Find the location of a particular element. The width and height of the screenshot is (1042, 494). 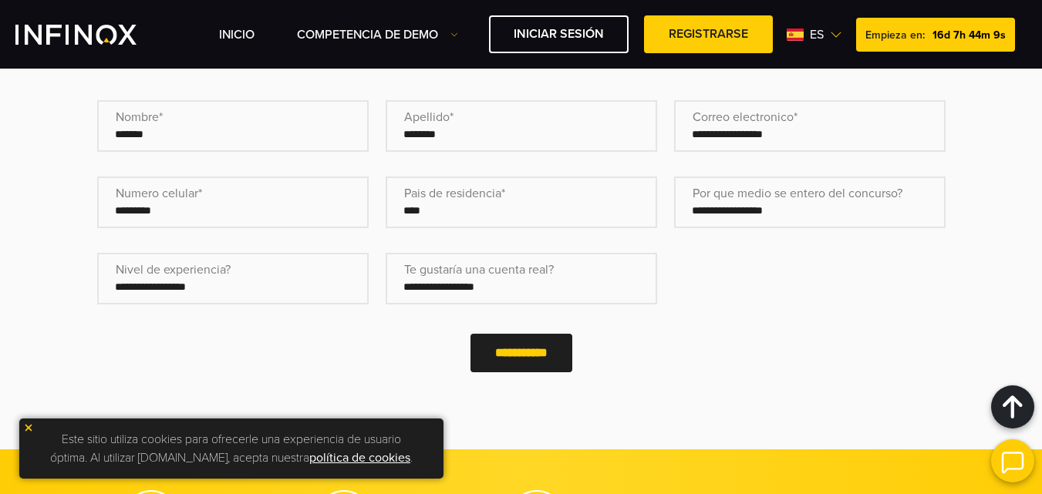

a: política de cookies is located at coordinates (359, 458).